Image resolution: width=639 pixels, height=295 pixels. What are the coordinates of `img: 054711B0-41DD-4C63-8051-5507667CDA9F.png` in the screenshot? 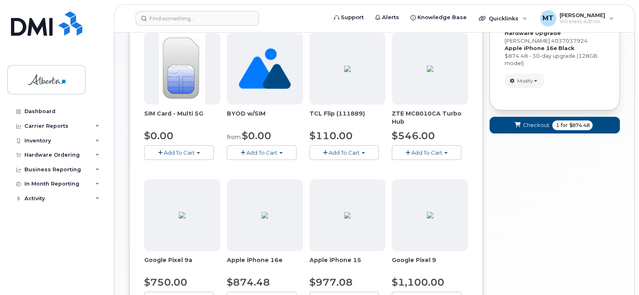 It's located at (430, 69).